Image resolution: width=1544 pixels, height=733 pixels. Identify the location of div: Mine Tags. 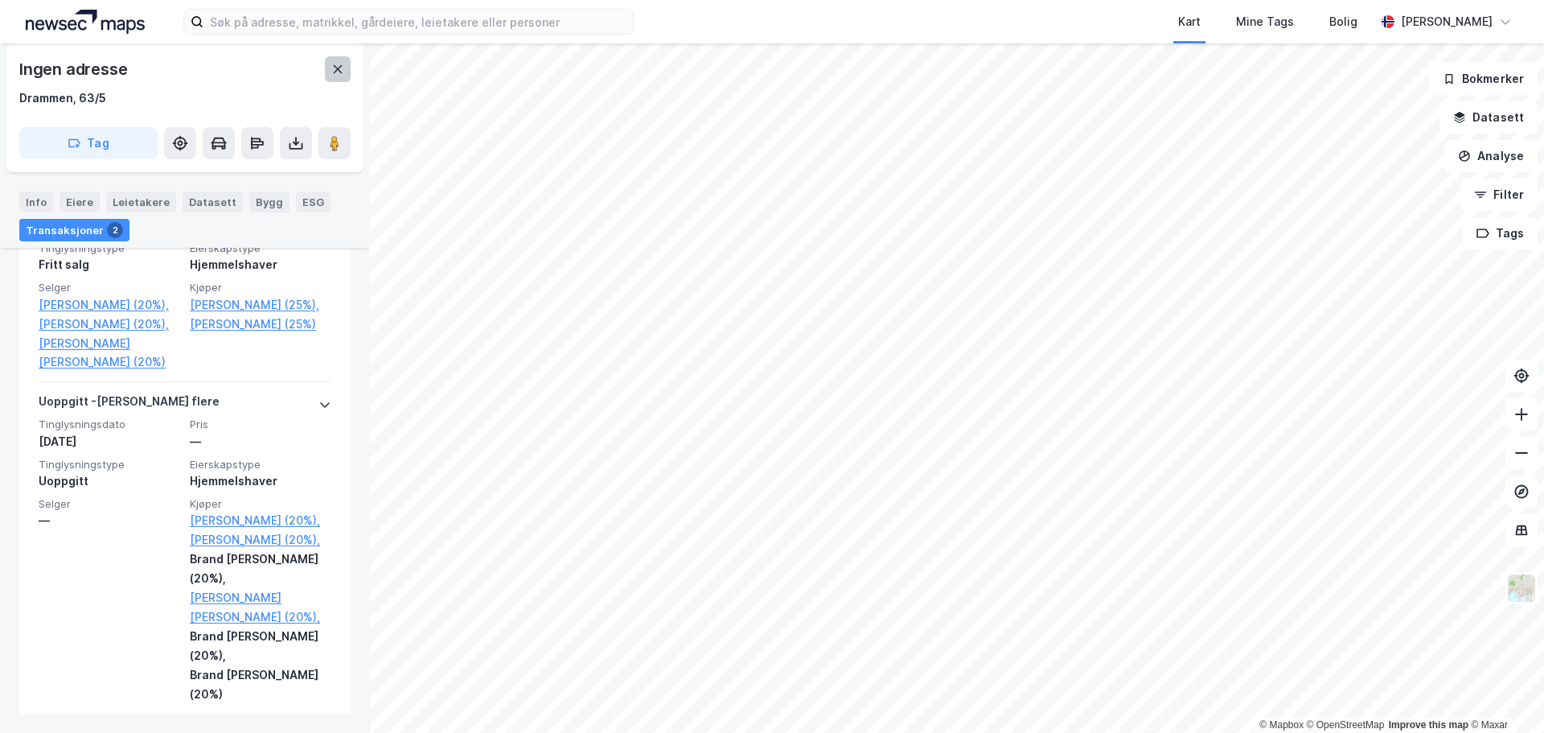
(1265, 22).